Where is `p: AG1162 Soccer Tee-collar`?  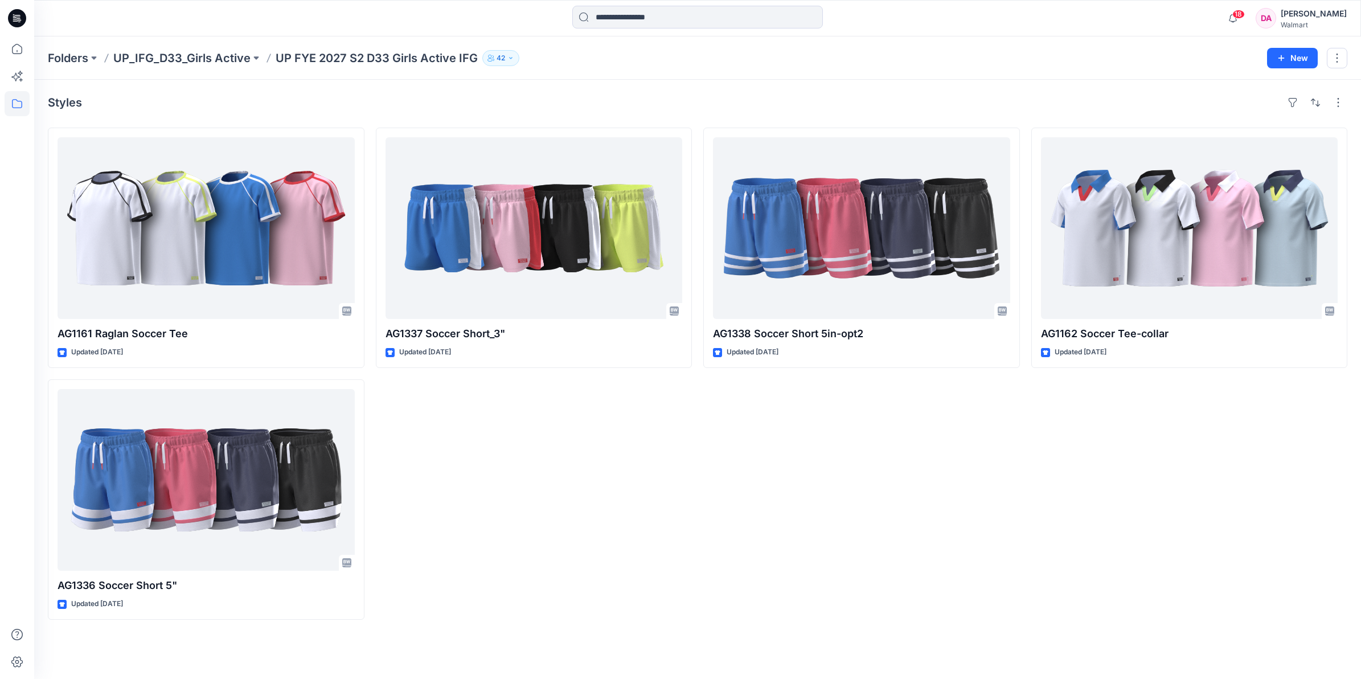
p: AG1162 Soccer Tee-collar is located at coordinates (1190, 334).